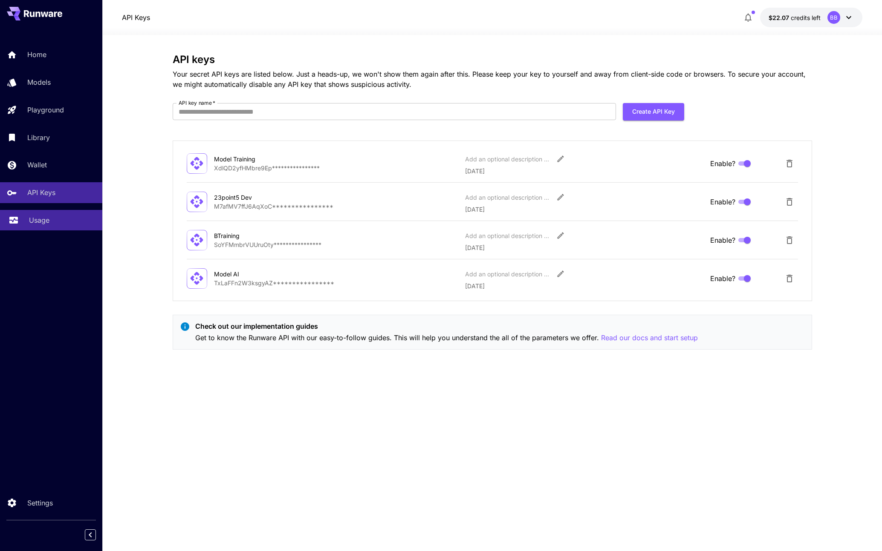  What do you see at coordinates (257, 159) in the screenshot?
I see `div: Model Training` at bounding box center [257, 159].